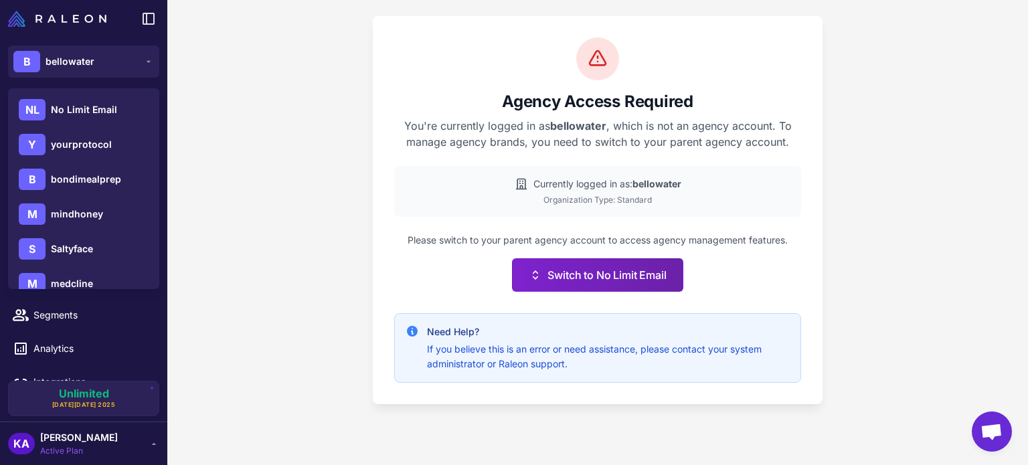 Image resolution: width=1028 pixels, height=465 pixels. What do you see at coordinates (81, 144) in the screenshot?
I see `span: yourprotocol` at bounding box center [81, 144].